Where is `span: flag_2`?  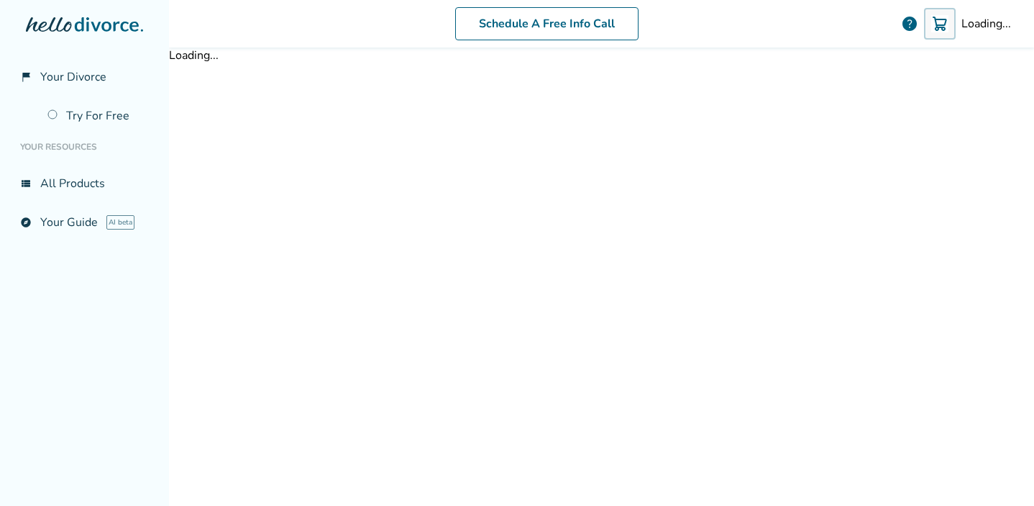 span: flag_2 is located at coordinates (26, 77).